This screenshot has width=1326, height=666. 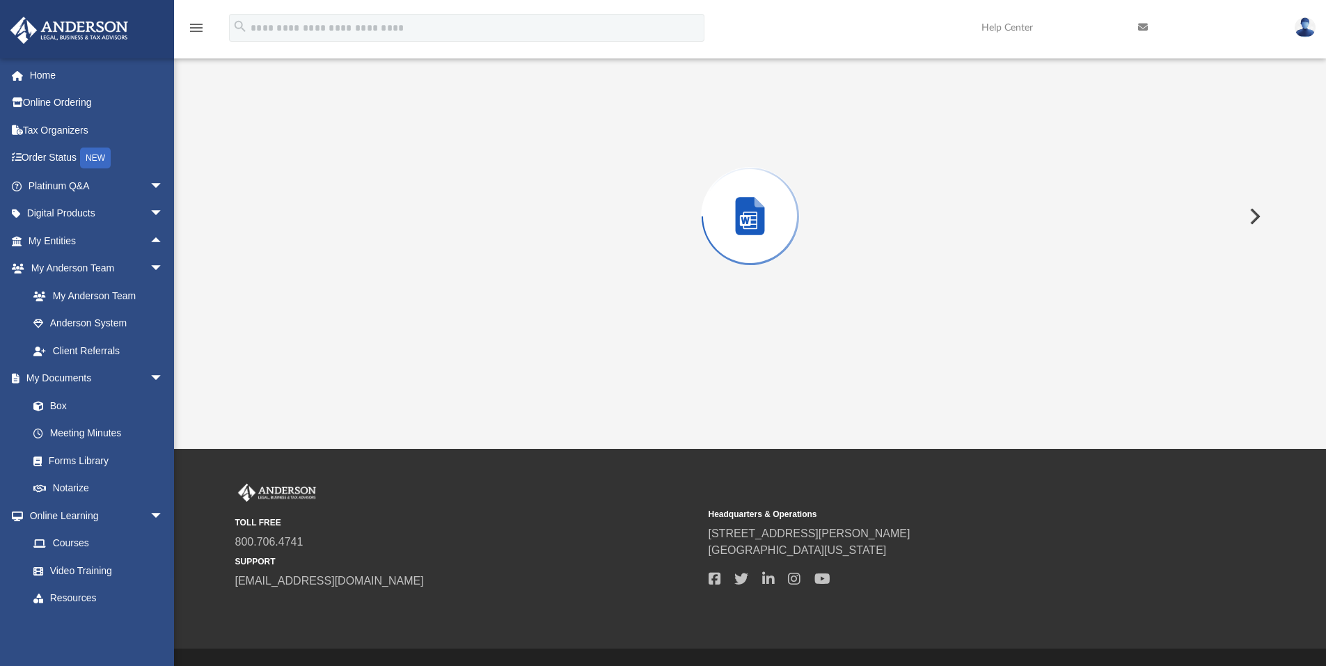 I want to click on a: Home, so click(x=97, y=75).